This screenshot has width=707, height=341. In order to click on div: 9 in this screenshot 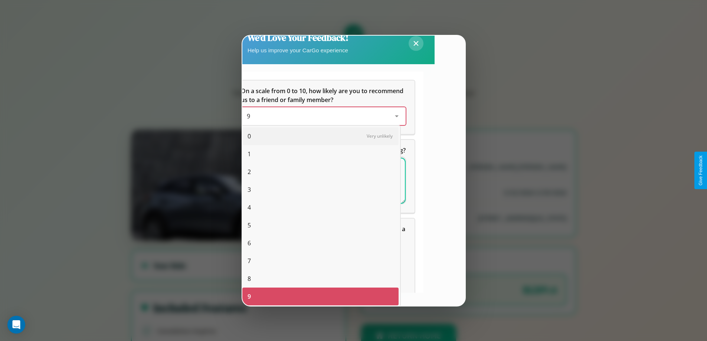, I will do `click(320, 297)`.